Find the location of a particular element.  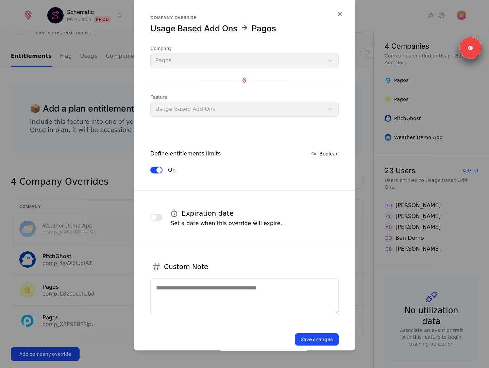

div: Define entitlements limits is located at coordinates (185, 154).